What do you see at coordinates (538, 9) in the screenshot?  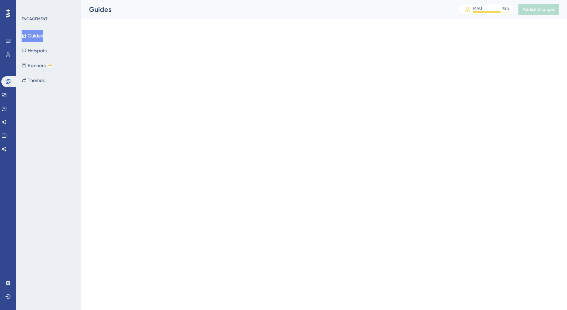 I see `button: Publish Changes` at bounding box center [538, 9].